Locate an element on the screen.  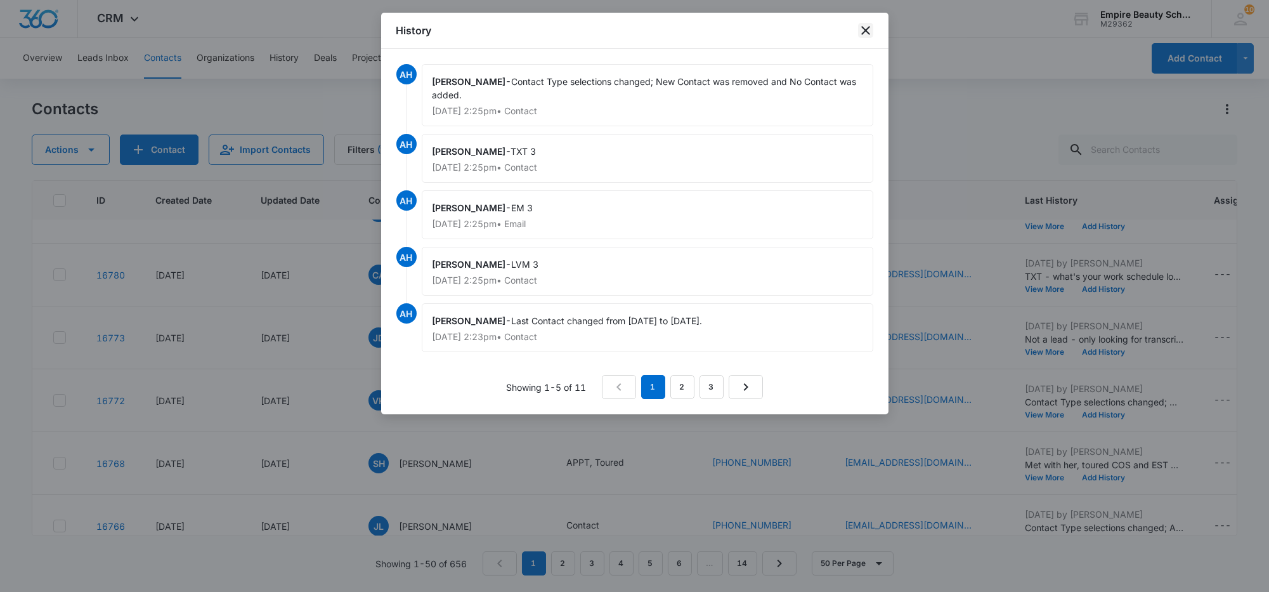
p: Showing 1-5 of 11 is located at coordinates (547, 387).